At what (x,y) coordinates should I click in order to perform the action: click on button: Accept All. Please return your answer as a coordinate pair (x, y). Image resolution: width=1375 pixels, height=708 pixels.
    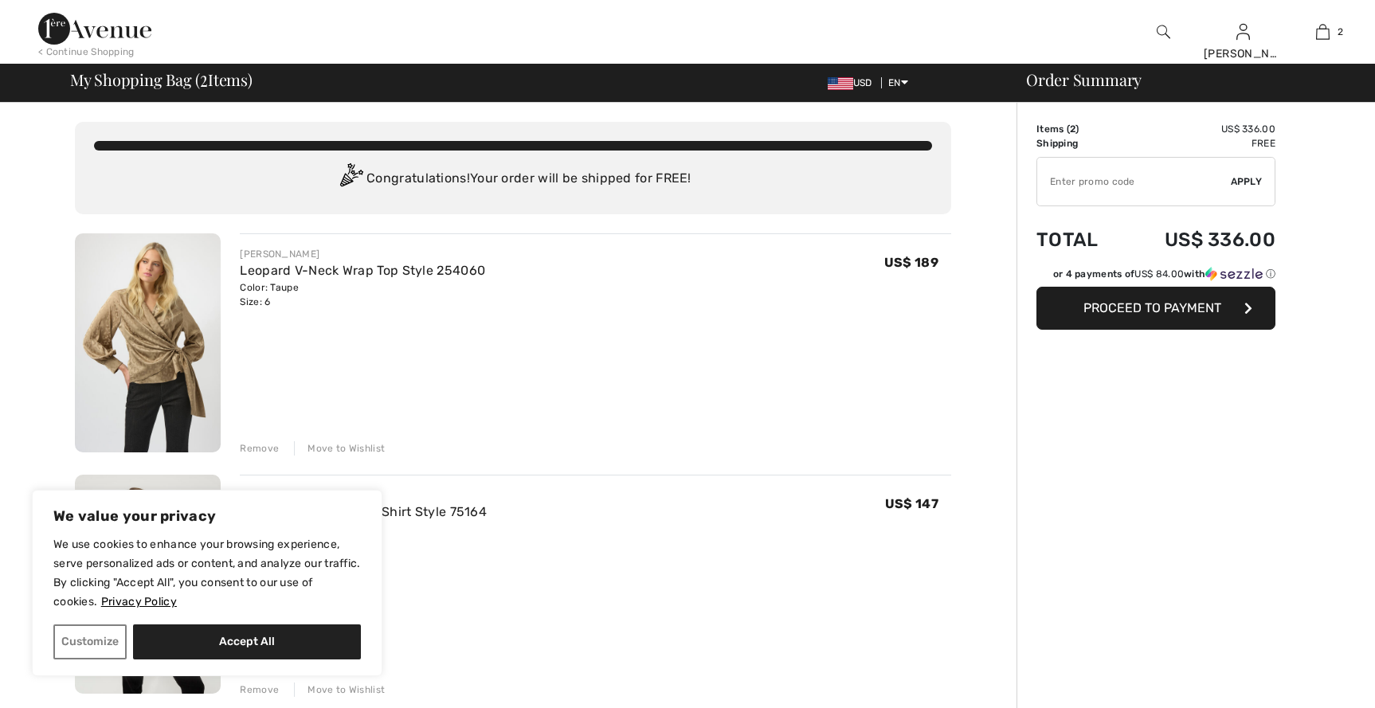
    Looking at the image, I should click on (247, 642).